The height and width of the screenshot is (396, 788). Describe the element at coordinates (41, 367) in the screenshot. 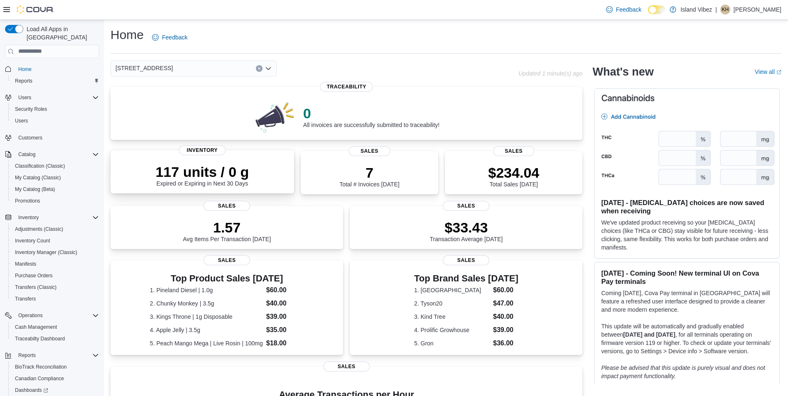

I see `a: BioTrack Reconciliation` at that location.